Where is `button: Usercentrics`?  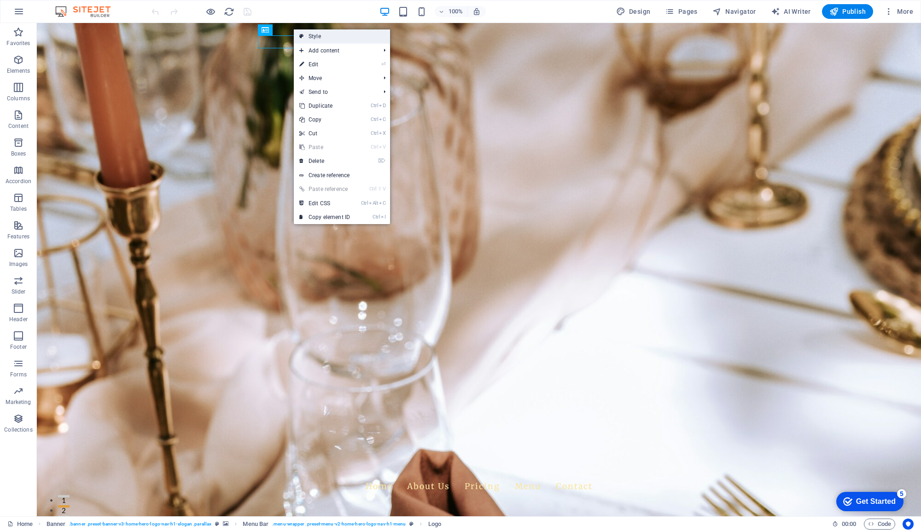
button: Usercentrics is located at coordinates (908, 524).